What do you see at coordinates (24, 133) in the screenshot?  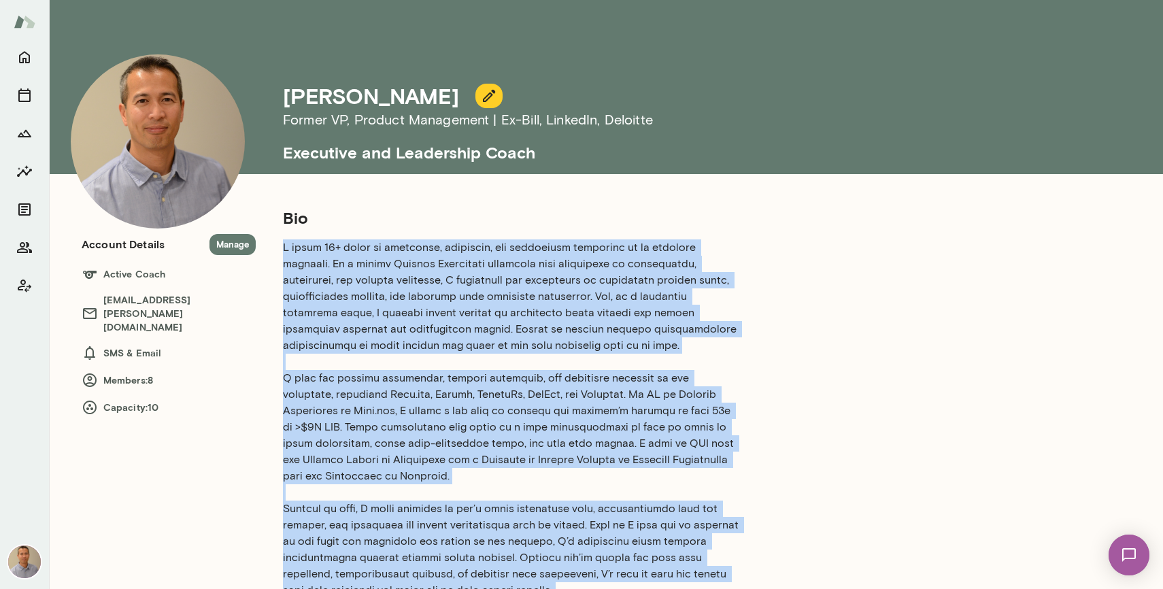 I see `button: Growth Plan` at bounding box center [24, 133].